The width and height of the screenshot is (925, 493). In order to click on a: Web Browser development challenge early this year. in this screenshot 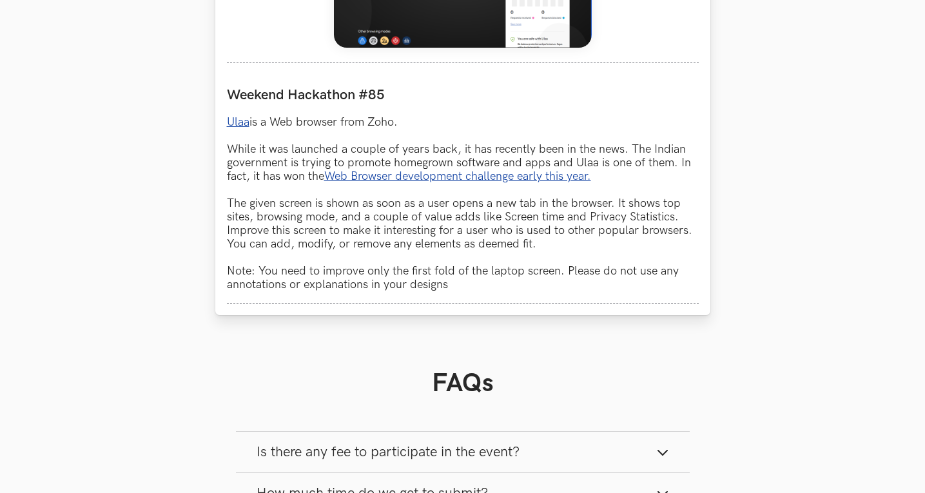, I will do `click(458, 176)`.